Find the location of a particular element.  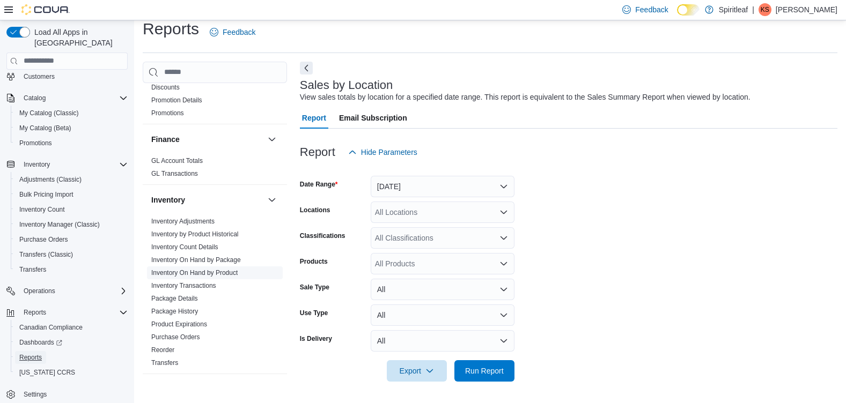

a: Product Expirations is located at coordinates (179, 324).